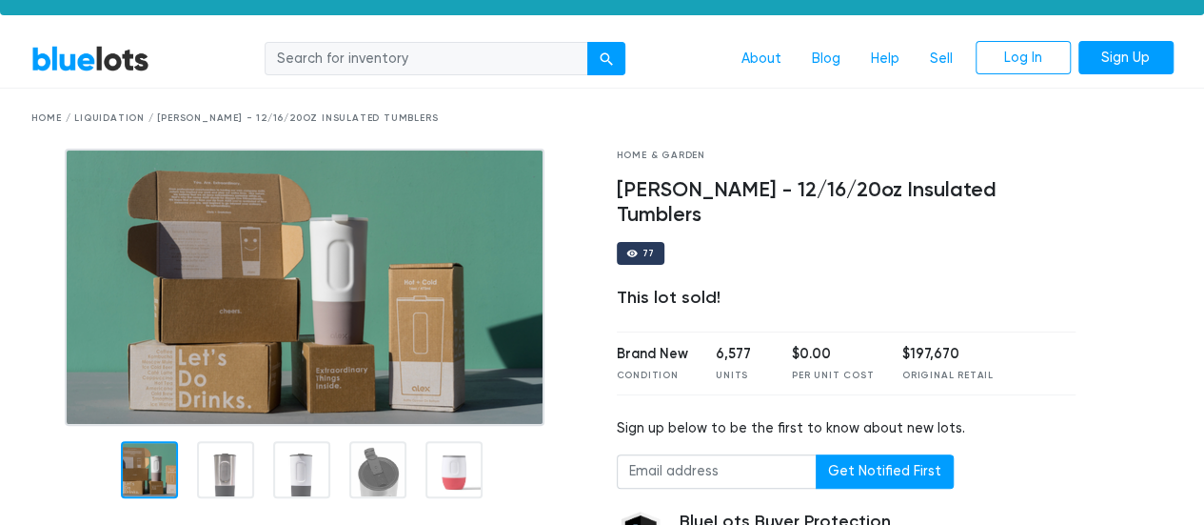 This screenshot has height=525, width=1204. What do you see at coordinates (833, 354) in the screenshot?
I see `div: $0.00` at bounding box center [833, 354].